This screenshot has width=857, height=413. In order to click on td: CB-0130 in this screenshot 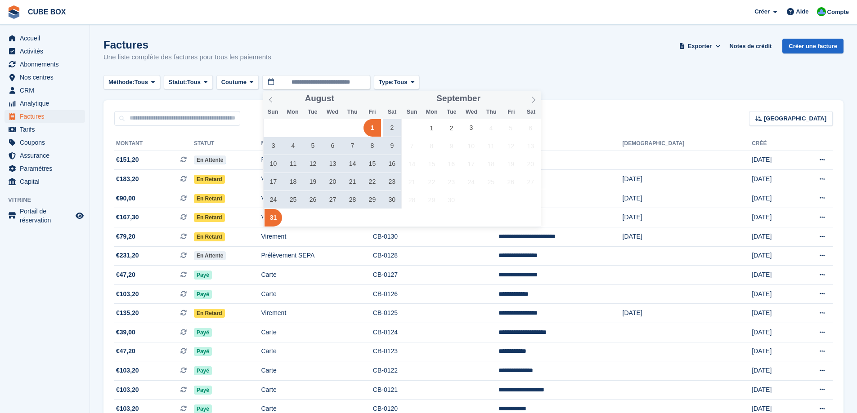, I will do `click(436, 237)`.